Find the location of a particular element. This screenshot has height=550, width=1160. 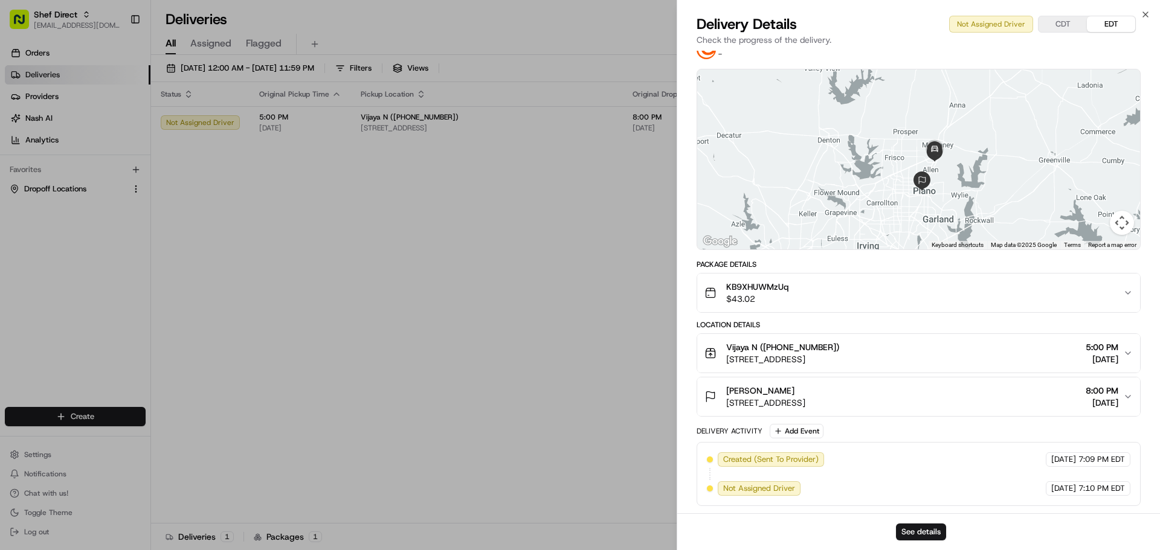

button: Add Event is located at coordinates (796, 431).